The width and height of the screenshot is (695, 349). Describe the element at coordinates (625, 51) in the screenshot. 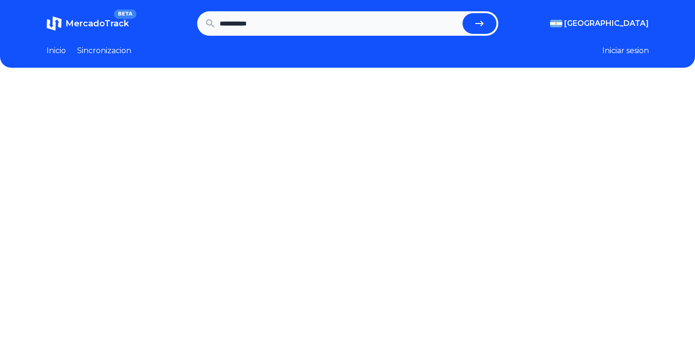

I see `button: Iniciar sesion` at that location.